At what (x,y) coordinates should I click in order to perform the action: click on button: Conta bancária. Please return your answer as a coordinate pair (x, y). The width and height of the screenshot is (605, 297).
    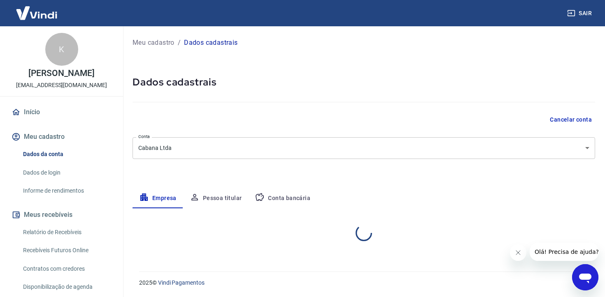
    Looking at the image, I should click on (282, 199).